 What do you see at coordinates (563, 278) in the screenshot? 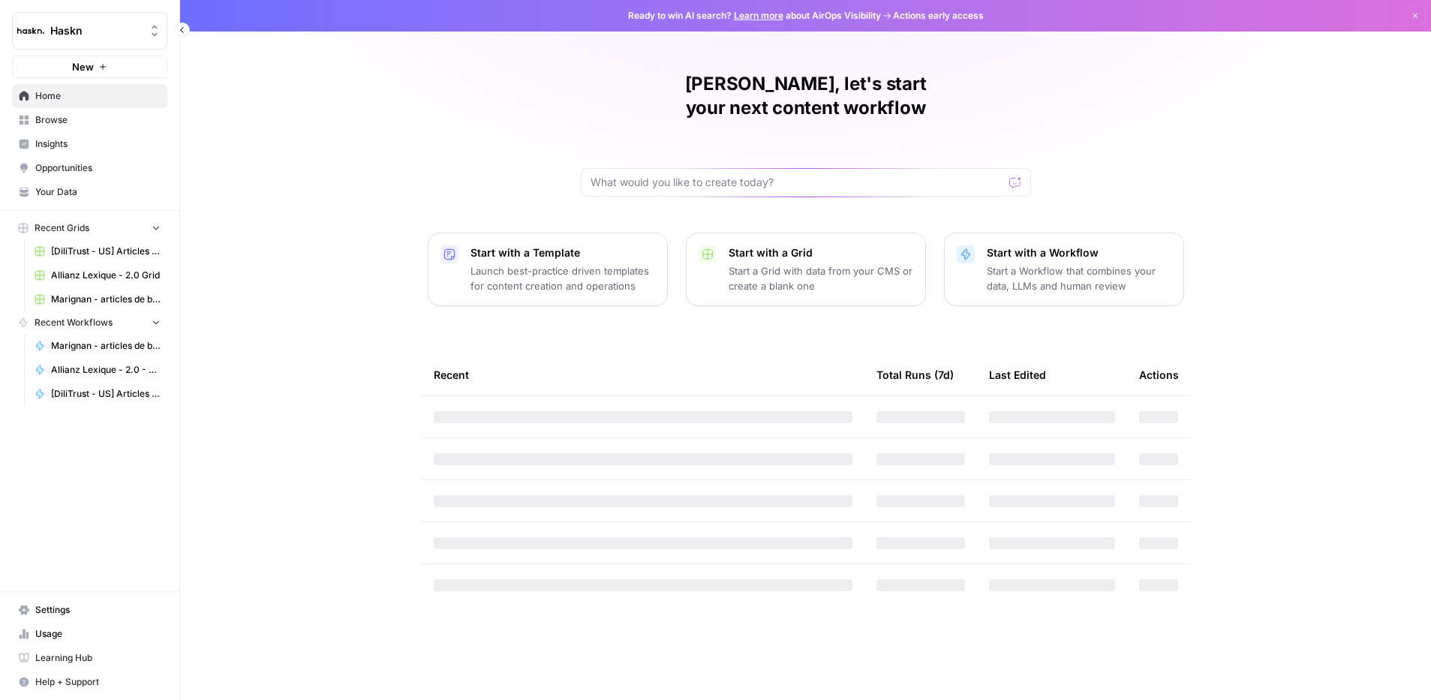
I see `p: Launch best-practice driven templates for content creation and operations` at bounding box center [563, 278].